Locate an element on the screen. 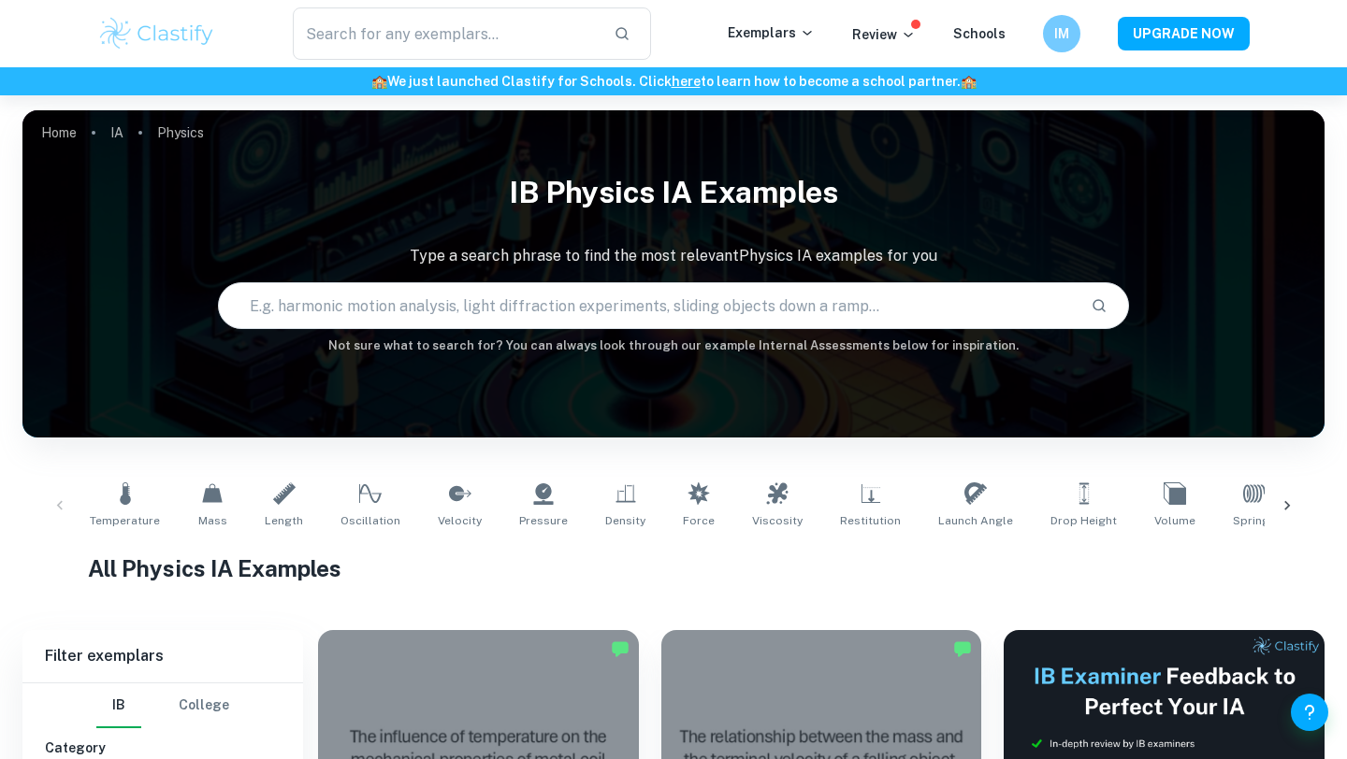  a: Schools is located at coordinates (979, 34).